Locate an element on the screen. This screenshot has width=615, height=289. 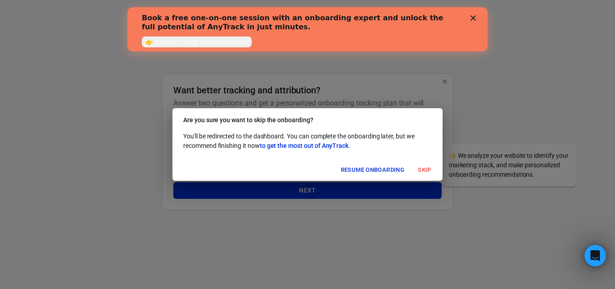
button: Skip is located at coordinates (425, 170).